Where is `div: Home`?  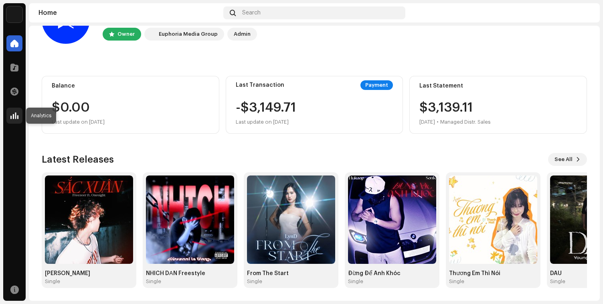
div: Home is located at coordinates (129, 13).